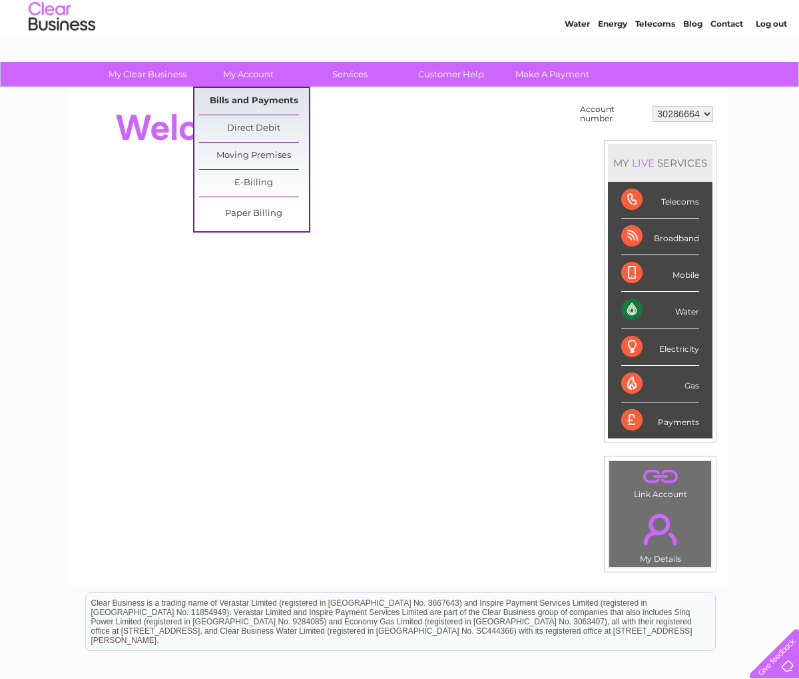  What do you see at coordinates (350, 74) in the screenshot?
I see `a: Services` at bounding box center [350, 74].